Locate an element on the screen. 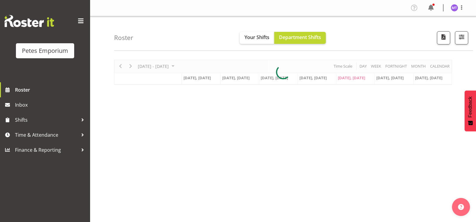 Image resolution: width=476 pixels, height=222 pixels. img: help-xxl-2.png is located at coordinates (461, 207).